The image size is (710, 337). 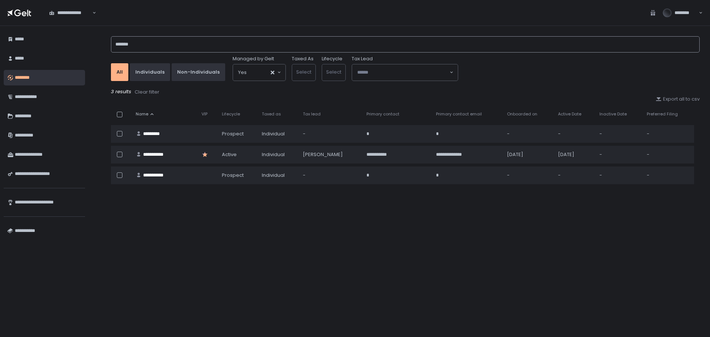 What do you see at coordinates (569, 114) in the screenshot?
I see `span: Active Date` at bounding box center [569, 114].